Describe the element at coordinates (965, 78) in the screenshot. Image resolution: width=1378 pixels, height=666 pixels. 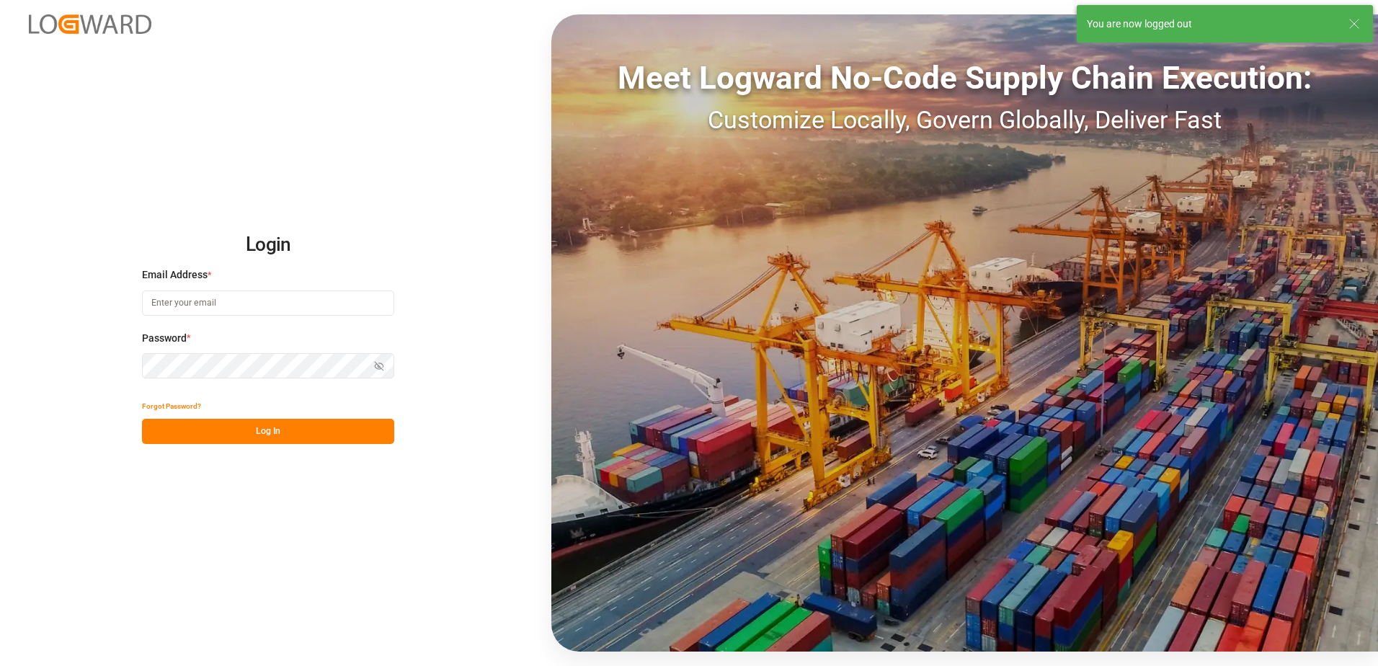
I see `div: Meet Logward No-Code Supply Chain Execution:` at that location.